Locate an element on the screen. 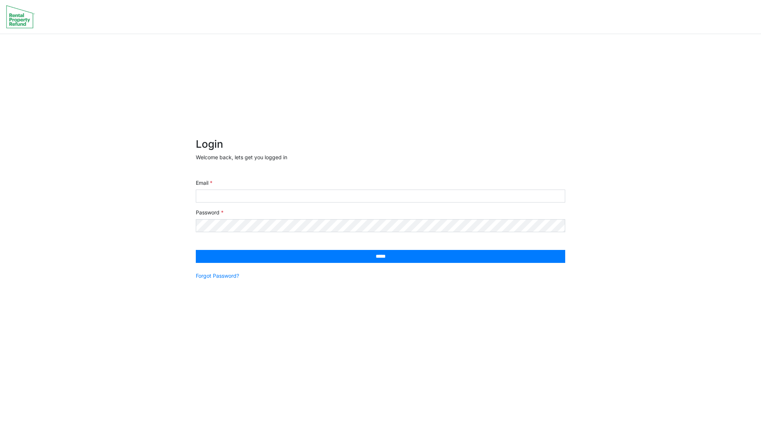 The width and height of the screenshot is (761, 431). h2: Login is located at coordinates (380, 144).